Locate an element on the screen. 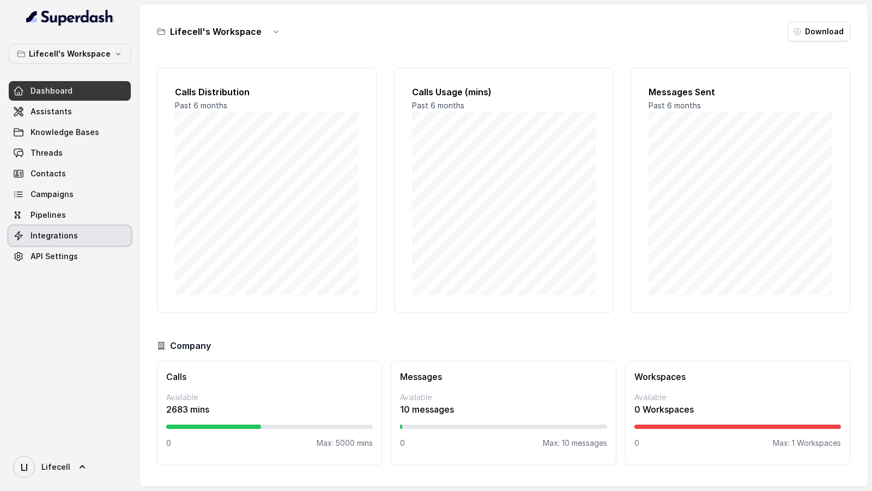 The height and width of the screenshot is (491, 872). p: 10 messages is located at coordinates (503, 410).